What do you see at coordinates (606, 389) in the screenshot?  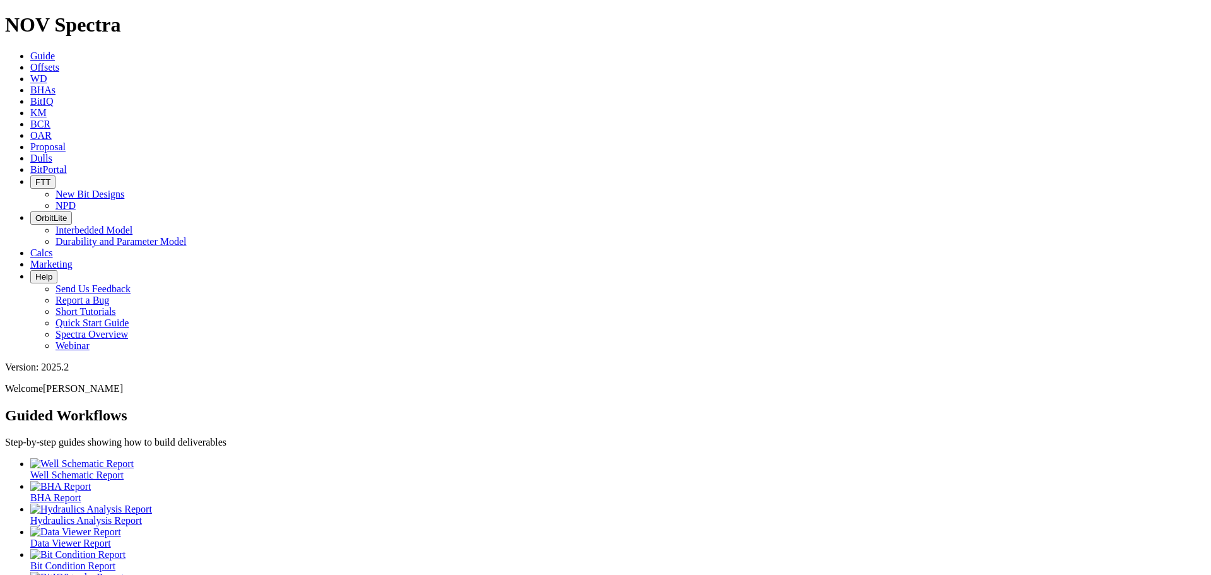 I see `p: Welcome` at bounding box center [606, 389].